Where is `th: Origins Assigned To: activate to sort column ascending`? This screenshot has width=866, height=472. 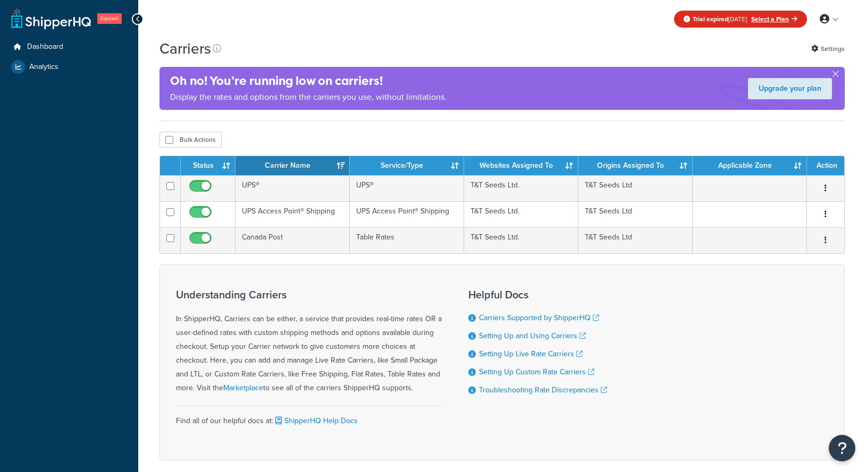 th: Origins Assigned To: activate to sort column ascending is located at coordinates (635, 166).